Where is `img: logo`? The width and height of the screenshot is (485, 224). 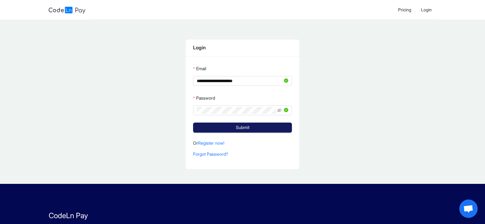 img: logo is located at coordinates (67, 10).